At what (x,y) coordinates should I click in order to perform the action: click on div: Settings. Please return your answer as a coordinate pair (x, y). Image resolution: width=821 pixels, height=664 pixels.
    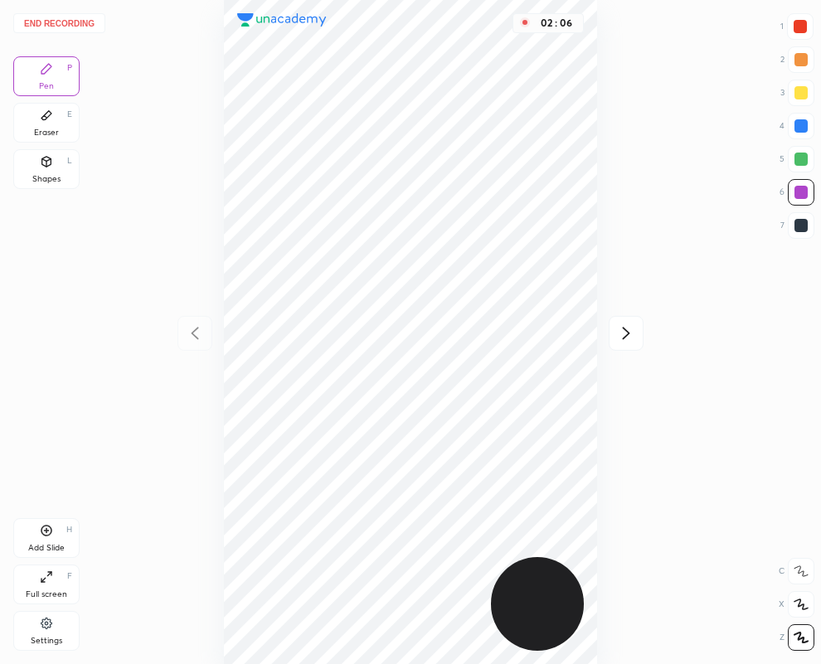
    Looking at the image, I should click on (46, 641).